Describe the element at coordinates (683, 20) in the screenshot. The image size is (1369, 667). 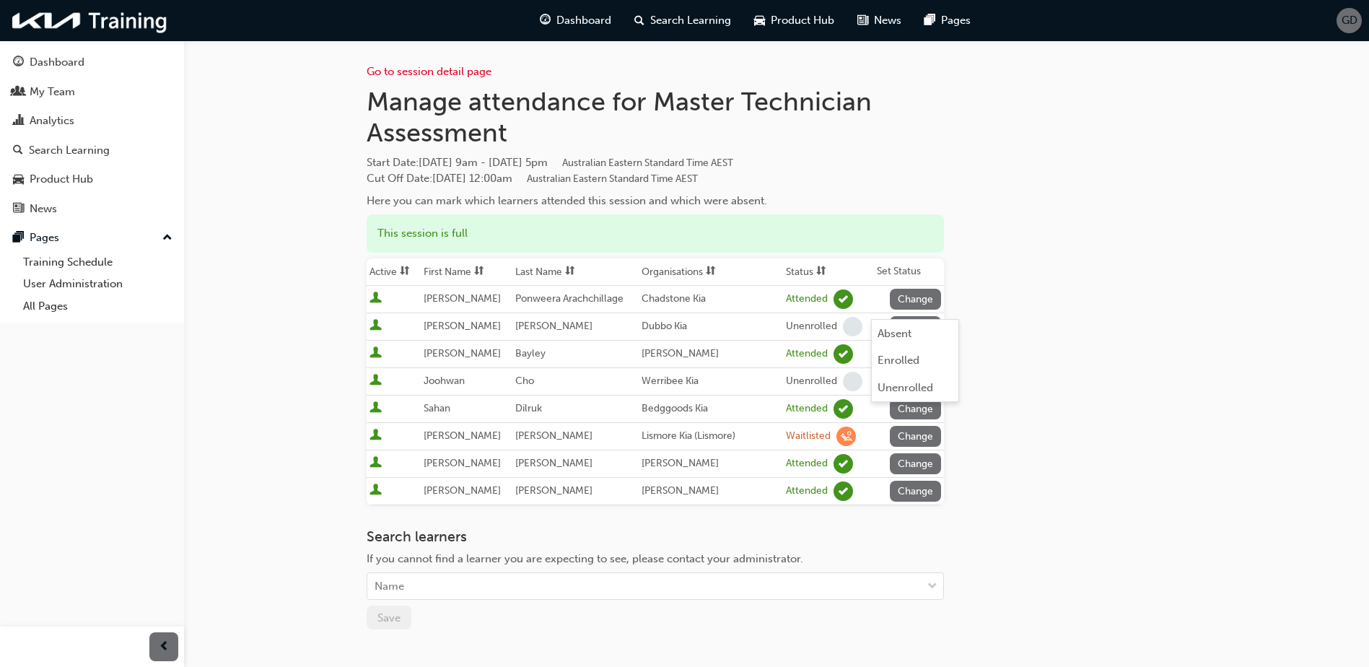
I see `a: search-iconSearch Learning` at that location.